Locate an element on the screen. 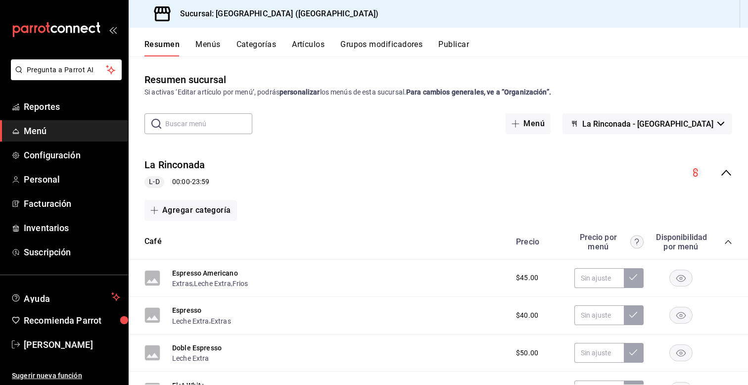 This screenshot has height=385, width=748. span: Sugerir nueva función is located at coordinates (66, 376).